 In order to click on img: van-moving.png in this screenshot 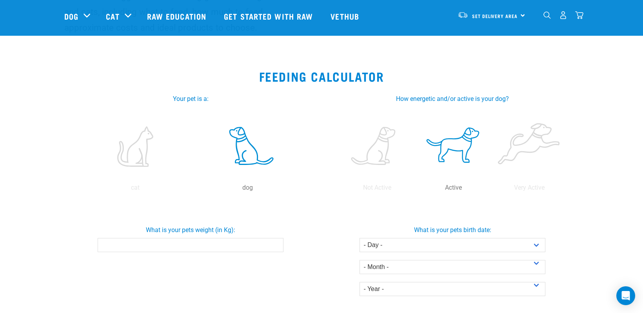, I will do `click(463, 15)`.